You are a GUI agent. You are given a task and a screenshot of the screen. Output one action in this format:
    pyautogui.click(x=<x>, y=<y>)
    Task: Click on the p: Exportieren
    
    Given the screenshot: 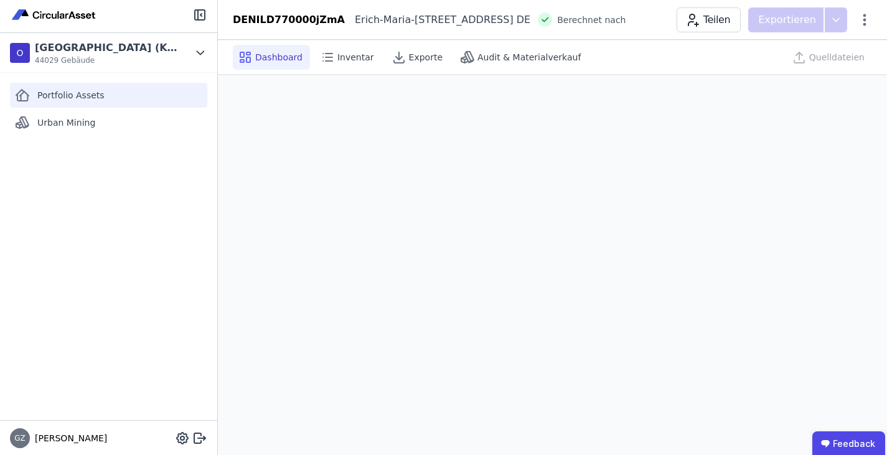 What is the action you would take?
    pyautogui.click(x=788, y=20)
    